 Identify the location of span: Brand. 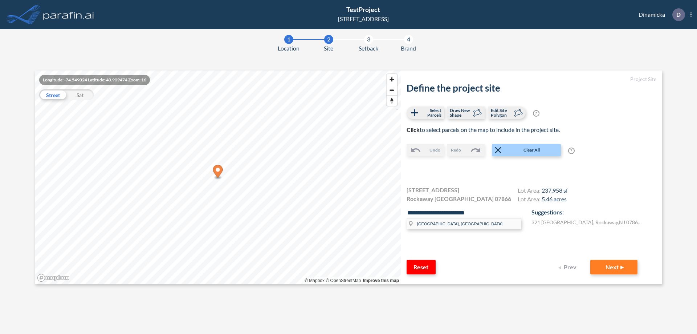
(409, 48).